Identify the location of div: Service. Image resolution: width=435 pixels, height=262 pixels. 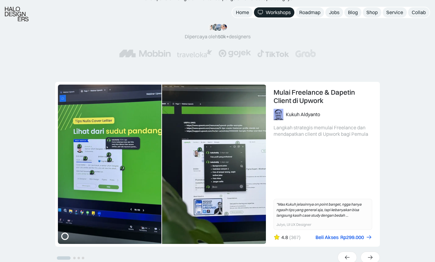
(395, 12).